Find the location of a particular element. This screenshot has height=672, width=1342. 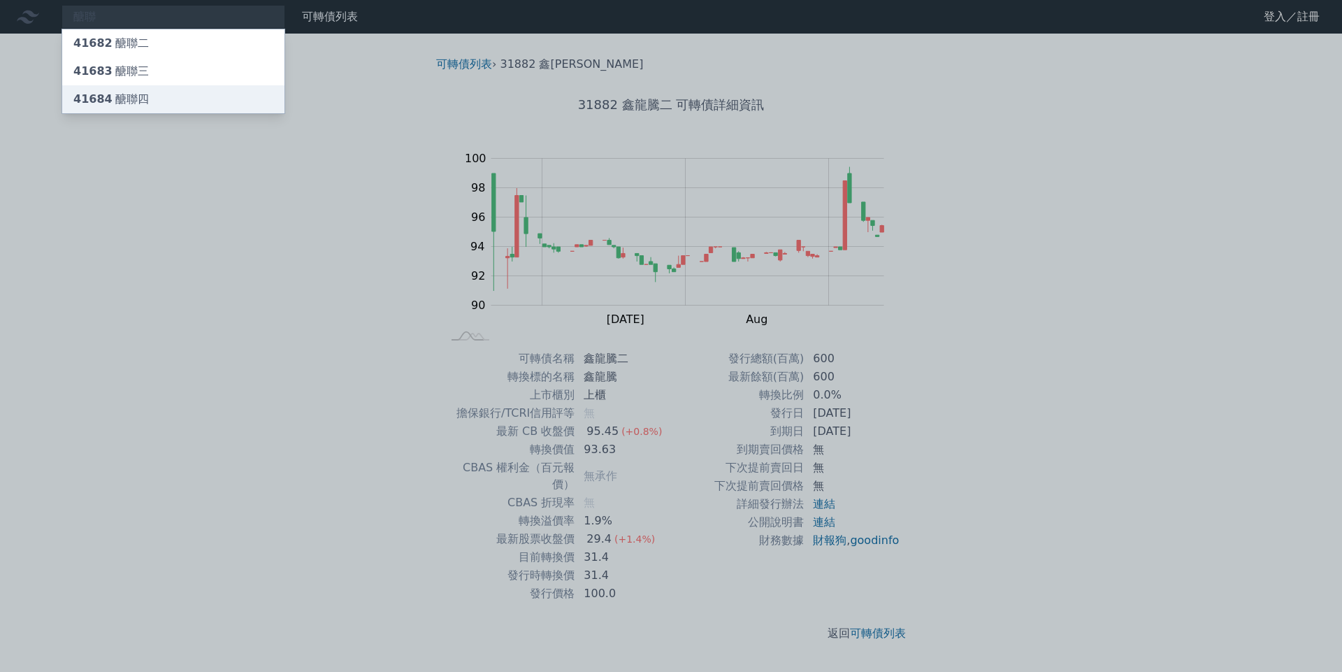

span: 41684 is located at coordinates (93, 99).